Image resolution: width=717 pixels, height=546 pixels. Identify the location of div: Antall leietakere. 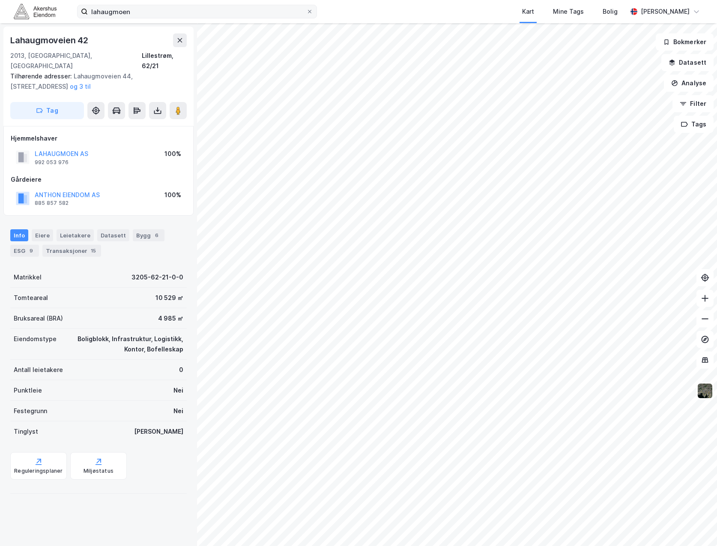
(38, 370).